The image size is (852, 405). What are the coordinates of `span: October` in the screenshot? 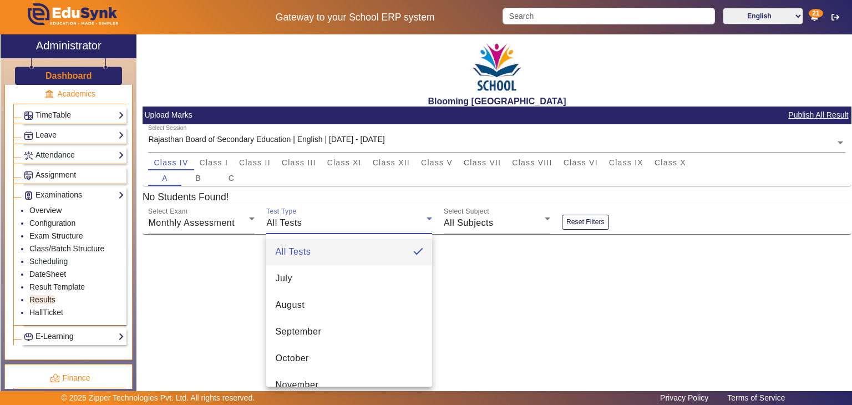 It's located at (292, 358).